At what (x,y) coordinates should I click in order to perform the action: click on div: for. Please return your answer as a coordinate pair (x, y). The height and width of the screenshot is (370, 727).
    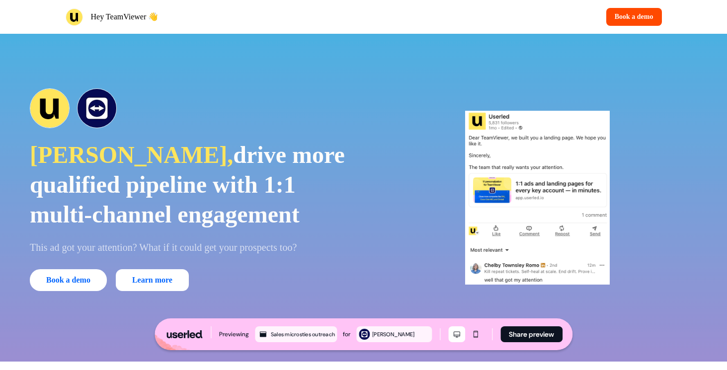
    Looking at the image, I should click on (346, 334).